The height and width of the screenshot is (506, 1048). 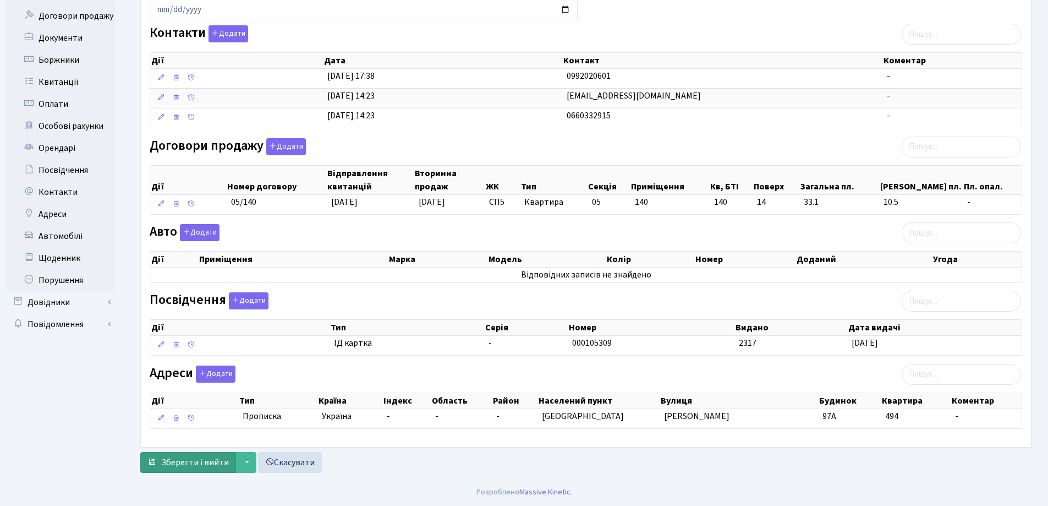 I want to click on span: ІД картка, so click(x=407, y=343).